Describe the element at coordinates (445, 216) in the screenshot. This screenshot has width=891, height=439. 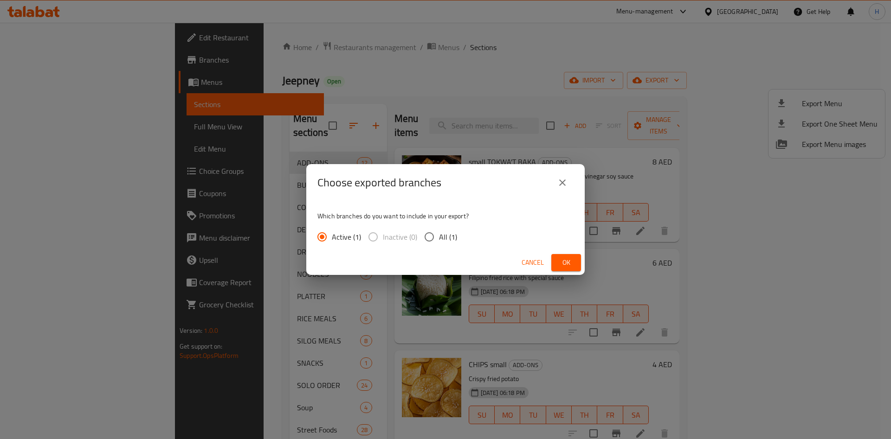
I see `p: Which branches do you want to include in your export?` at that location.